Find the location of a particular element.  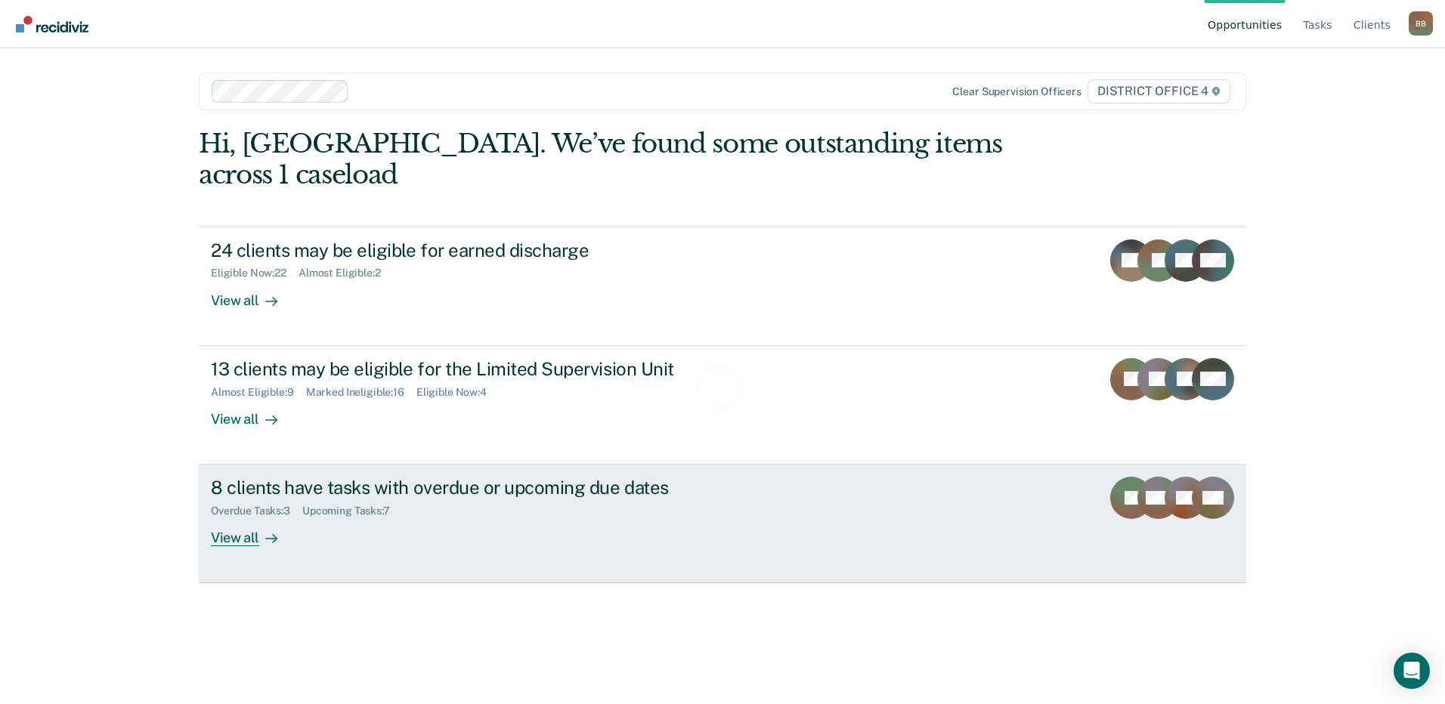

span: DISTRICT OFFICE 4 is located at coordinates (1158, 91).